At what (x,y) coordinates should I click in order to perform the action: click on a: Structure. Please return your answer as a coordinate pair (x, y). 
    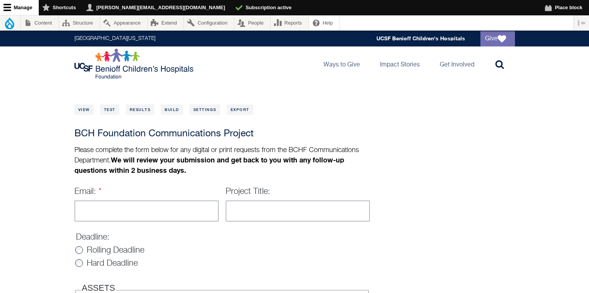
    Looking at the image, I should click on (79, 23).